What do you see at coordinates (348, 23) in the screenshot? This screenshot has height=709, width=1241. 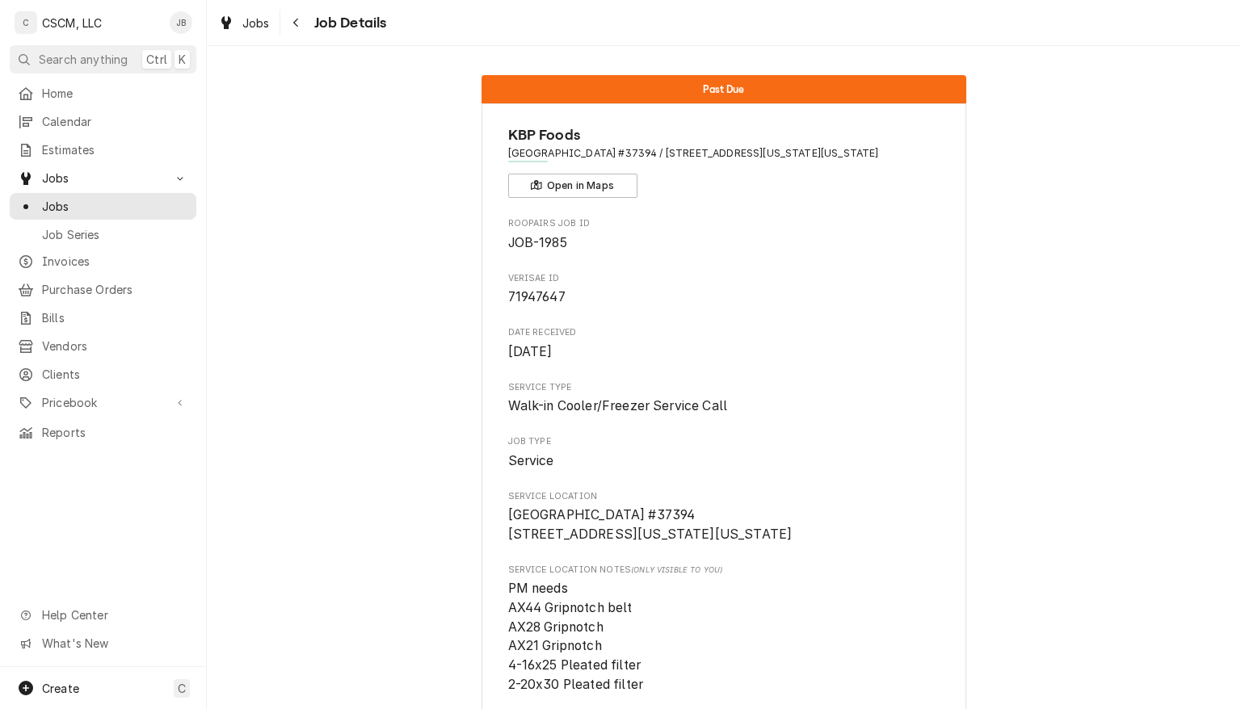 I see `span: Job Details` at bounding box center [348, 23].